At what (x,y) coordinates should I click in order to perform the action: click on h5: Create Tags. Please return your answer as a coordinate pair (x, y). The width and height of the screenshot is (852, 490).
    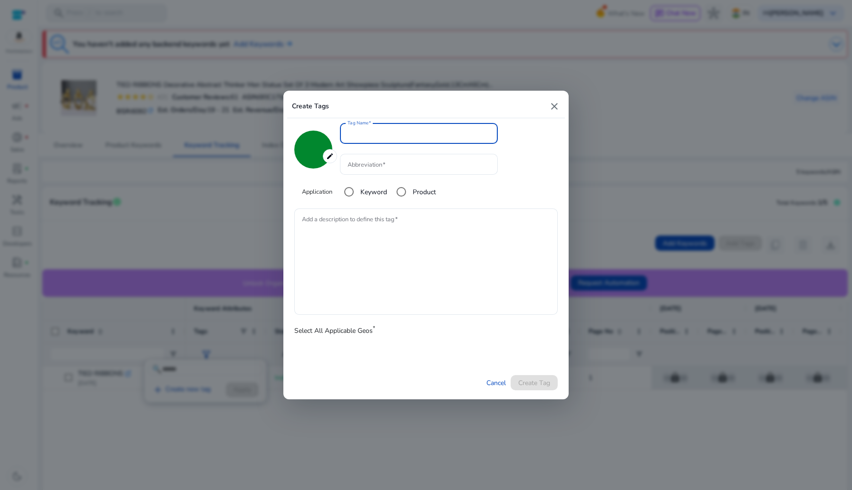
    Looking at the image, I should click on (310, 106).